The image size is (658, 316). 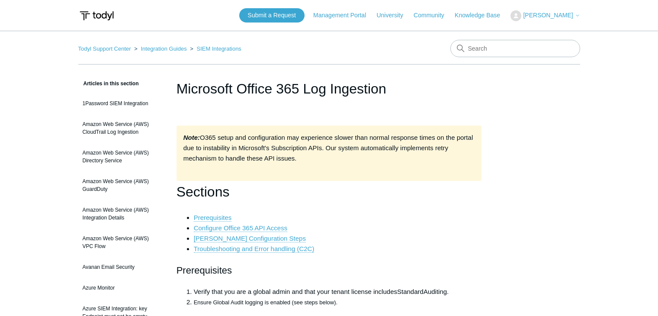 I want to click on a: Avanan Email Security, so click(x=121, y=267).